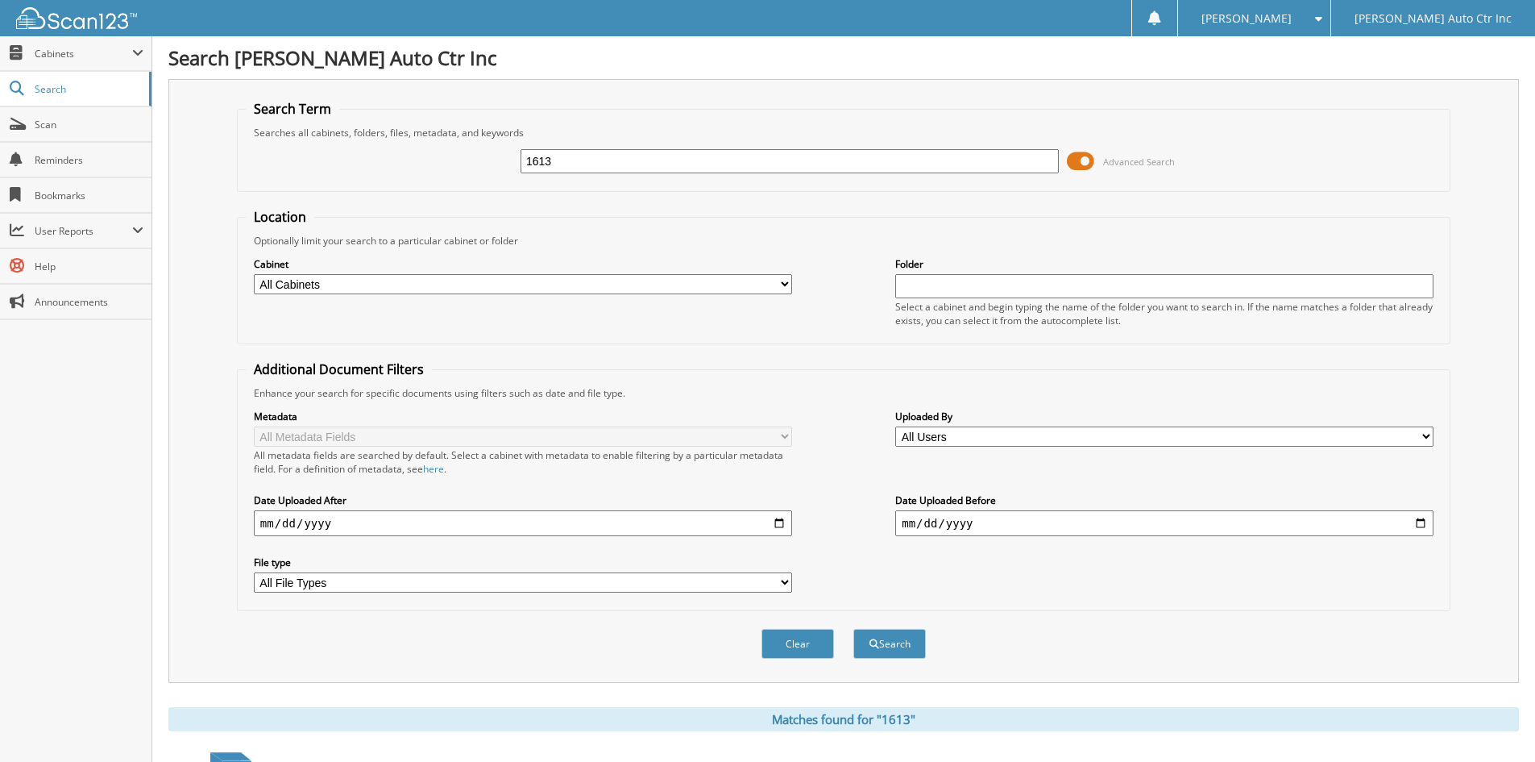 The height and width of the screenshot is (762, 1535). I want to click on button: Search, so click(890, 643).